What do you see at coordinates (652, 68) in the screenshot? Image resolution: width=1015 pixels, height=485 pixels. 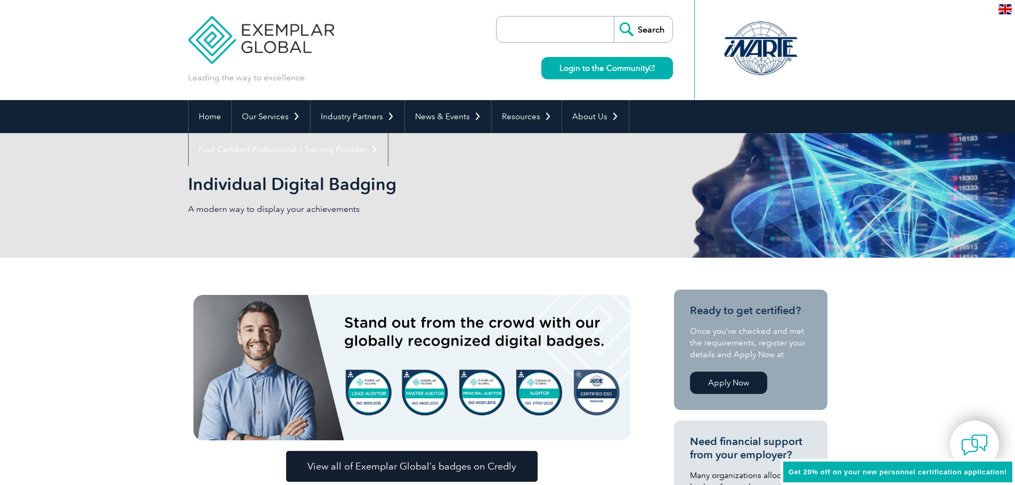 I see `img: open_square.png` at bounding box center [652, 68].